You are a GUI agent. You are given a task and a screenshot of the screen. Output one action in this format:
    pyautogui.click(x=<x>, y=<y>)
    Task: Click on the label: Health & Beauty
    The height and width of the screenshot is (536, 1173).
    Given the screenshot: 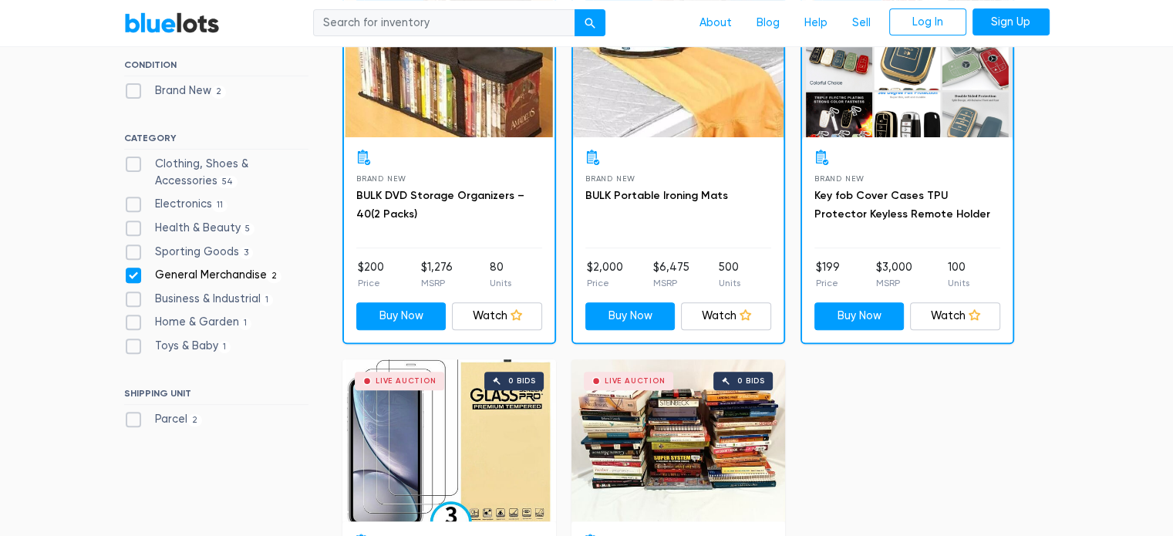 What is the action you would take?
    pyautogui.click(x=190, y=228)
    